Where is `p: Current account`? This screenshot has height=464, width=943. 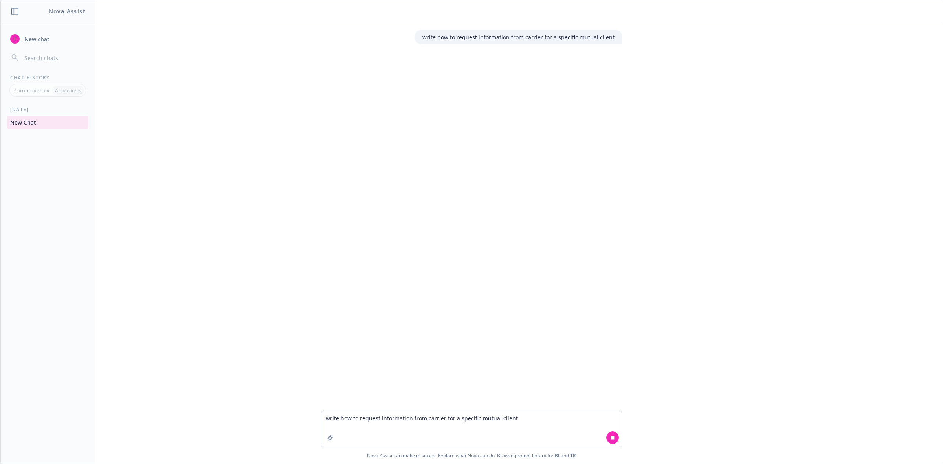
p: Current account is located at coordinates (32, 90).